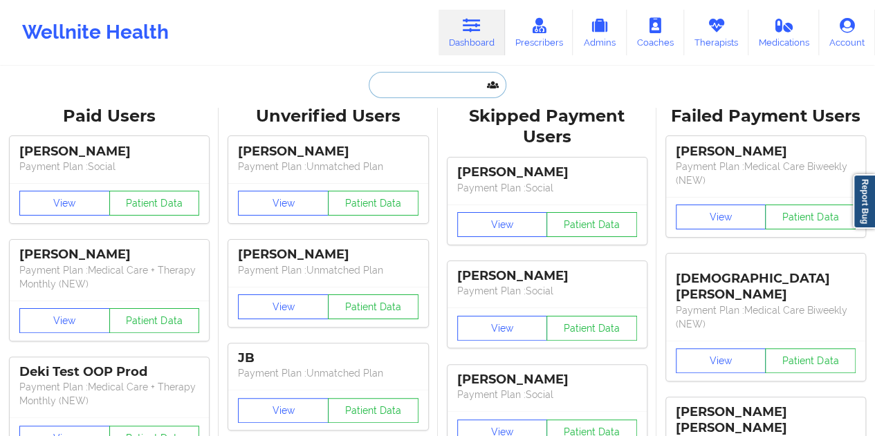 This screenshot has width=875, height=436. What do you see at coordinates (864, 201) in the screenshot?
I see `a: Report Bug` at bounding box center [864, 201].